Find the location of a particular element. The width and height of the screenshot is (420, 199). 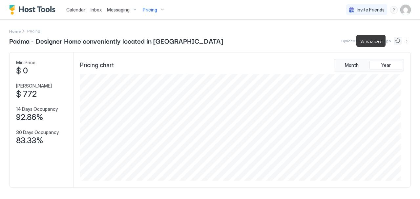

span: $ 772 is located at coordinates (26, 94).